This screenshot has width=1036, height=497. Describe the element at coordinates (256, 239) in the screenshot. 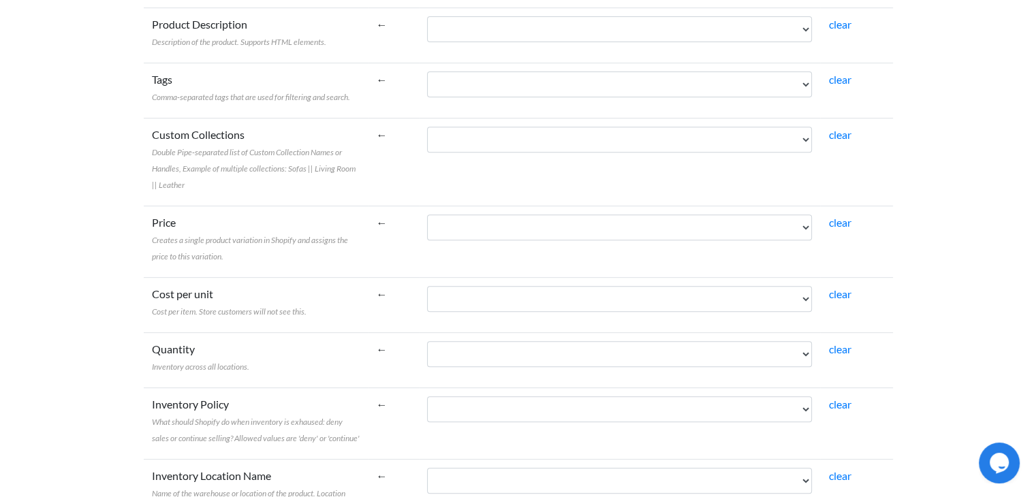

I see `label: Price` at that location.